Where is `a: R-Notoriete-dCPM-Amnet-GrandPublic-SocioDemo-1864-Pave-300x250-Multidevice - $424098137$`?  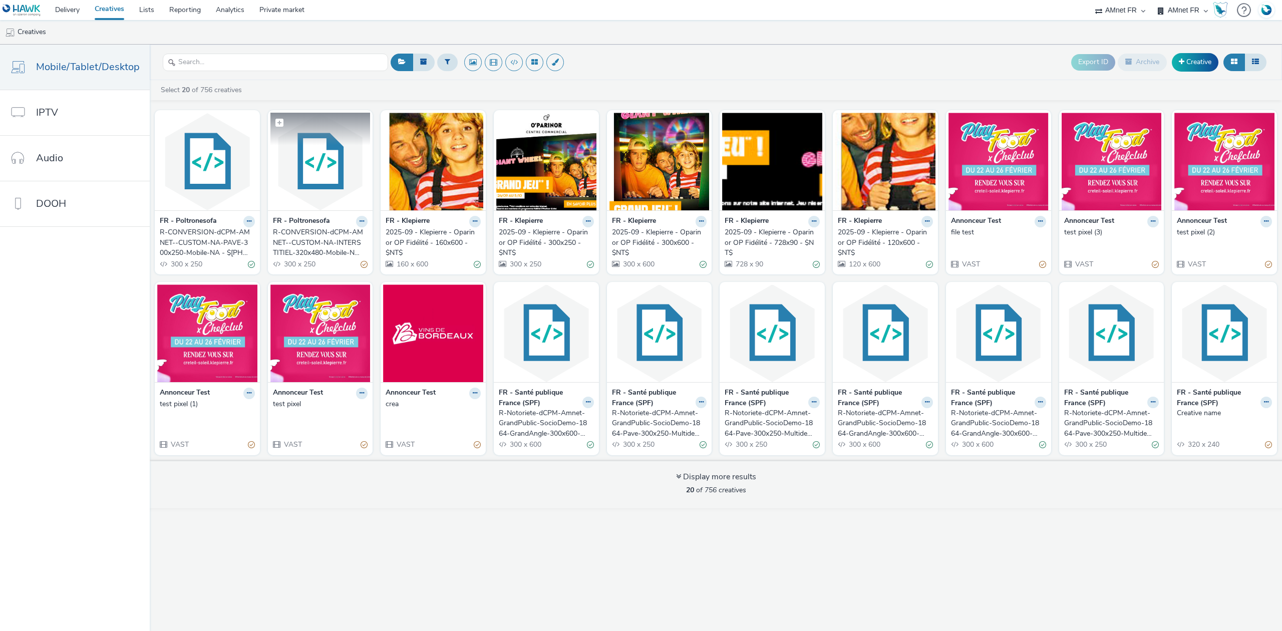 a: R-Notoriete-dCPM-Amnet-GrandPublic-SocioDemo-1864-Pave-300x250-Multidevice - $424098137$ is located at coordinates (659, 423).